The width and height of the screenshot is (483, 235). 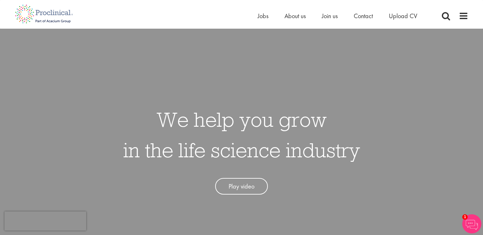 What do you see at coordinates (263, 16) in the screenshot?
I see `a: Jobs` at bounding box center [263, 16].